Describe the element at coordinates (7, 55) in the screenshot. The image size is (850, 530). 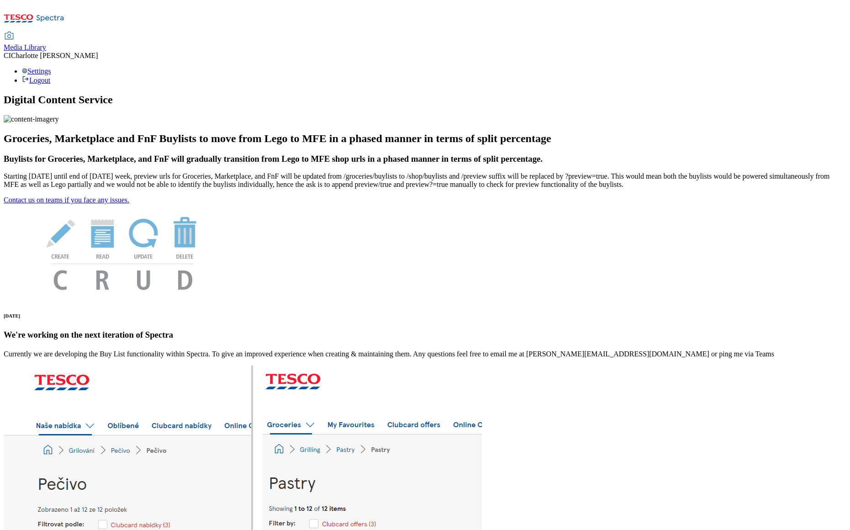
I see `span: CI` at that location.